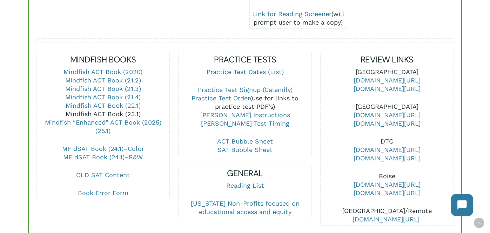 This screenshot has height=233, width=490. I want to click on a: Practice Test Dates (List), so click(245, 72).